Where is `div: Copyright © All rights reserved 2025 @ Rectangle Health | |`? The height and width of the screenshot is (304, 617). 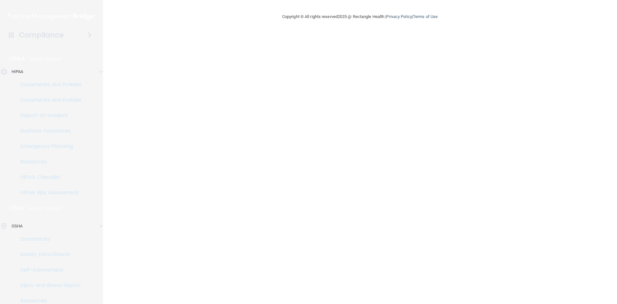 div: Copyright © All rights reserved 2025 @ Rectangle Health | | is located at coordinates (360, 17).